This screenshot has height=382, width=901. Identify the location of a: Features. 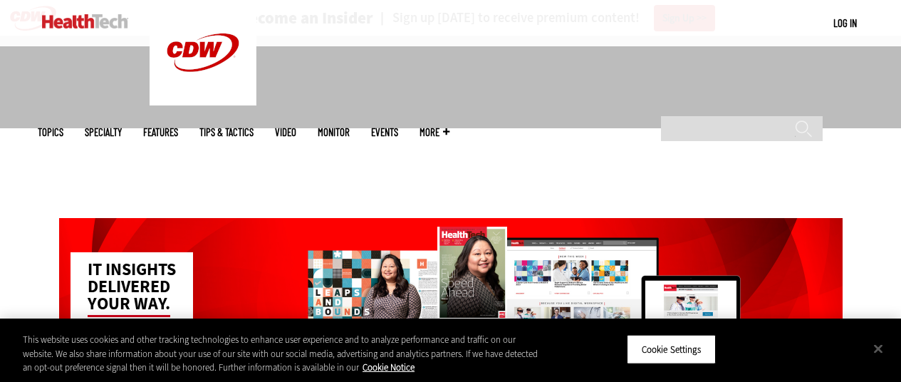
(160, 132).